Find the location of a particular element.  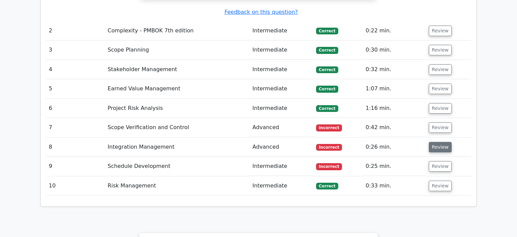

u: Feedback on this question? is located at coordinates (261, 12).